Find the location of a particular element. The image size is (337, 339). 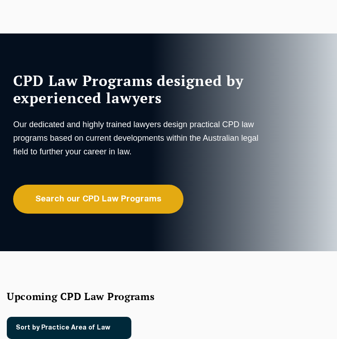

img: Icon is located at coordinates (117, 328).